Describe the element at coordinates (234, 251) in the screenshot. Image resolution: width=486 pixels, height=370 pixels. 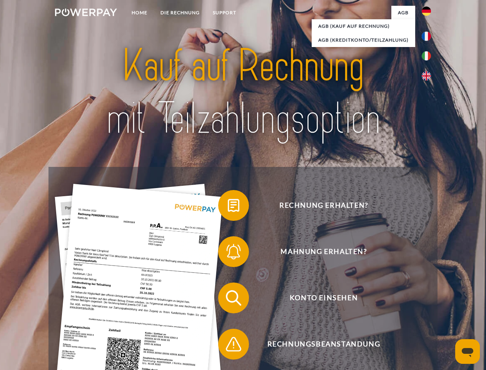
I see `img: qb_bell.svg` at that location.